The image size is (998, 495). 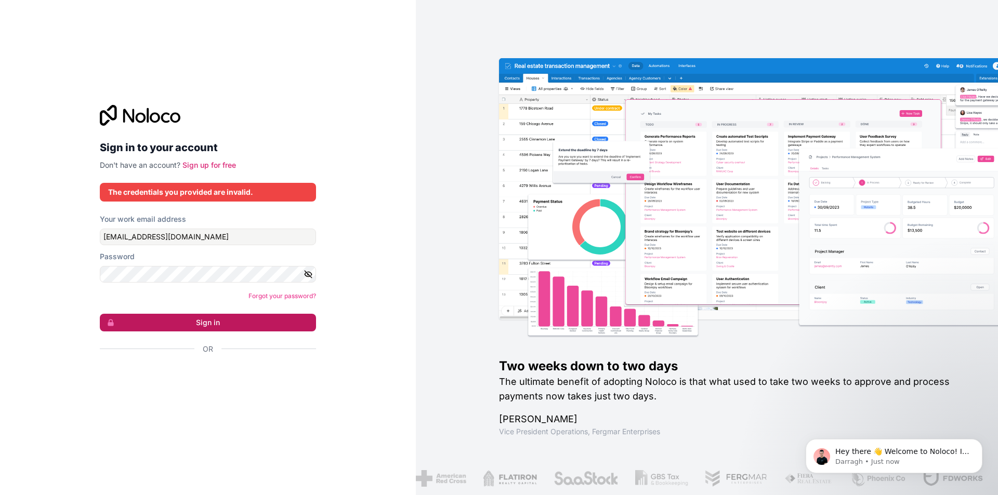 What do you see at coordinates (112, 45) in the screenshot?
I see `p: Message from Darragh, sent Just now` at bounding box center [112, 45].